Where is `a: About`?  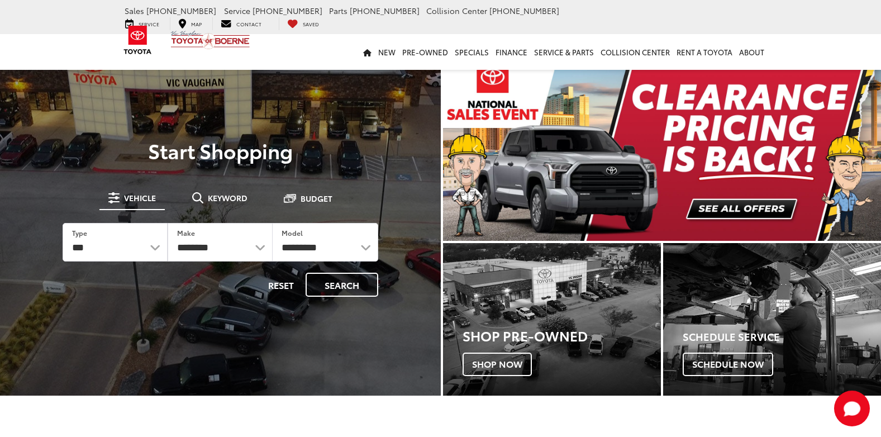 a: About is located at coordinates (752, 52).